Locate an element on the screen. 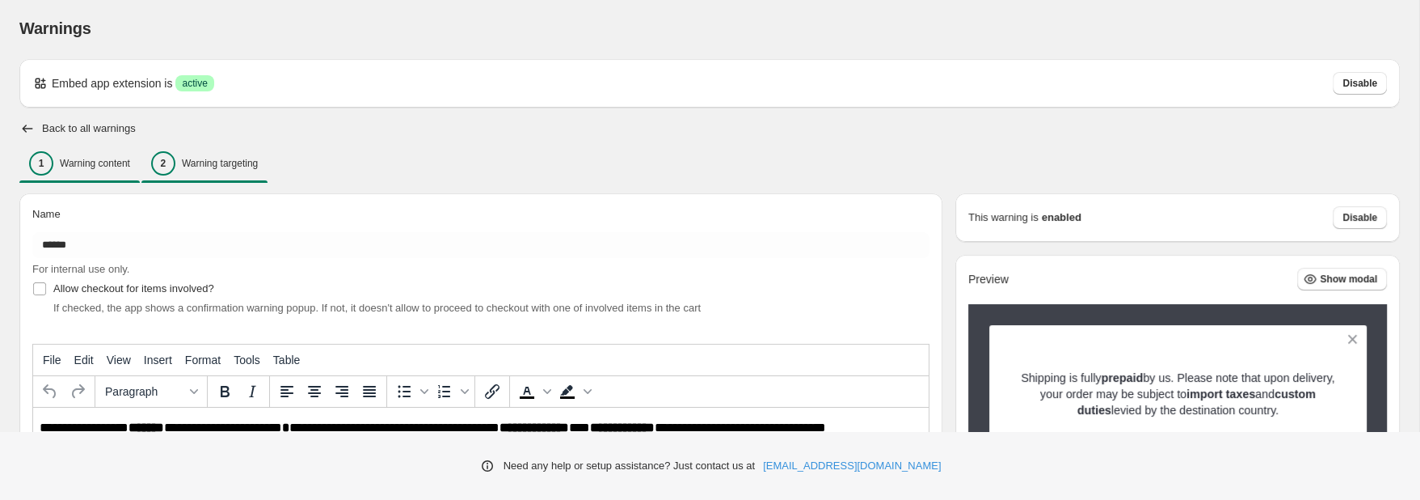 This screenshot has width=1420, height=500. button: Formats is located at coordinates (151, 391).